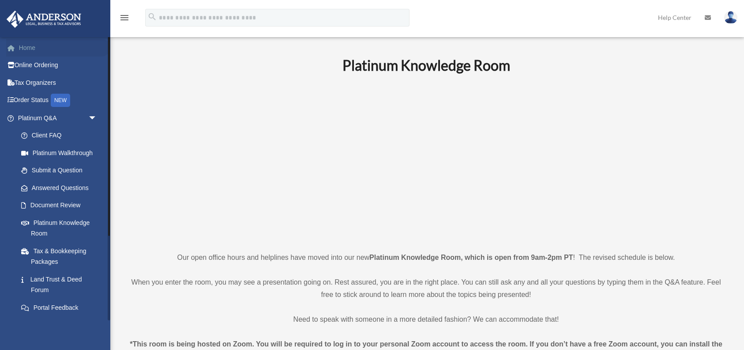 Image resolution: width=744 pixels, height=350 pixels. What do you see at coordinates (58, 83) in the screenshot?
I see `a: Tax Organizers` at bounding box center [58, 83].